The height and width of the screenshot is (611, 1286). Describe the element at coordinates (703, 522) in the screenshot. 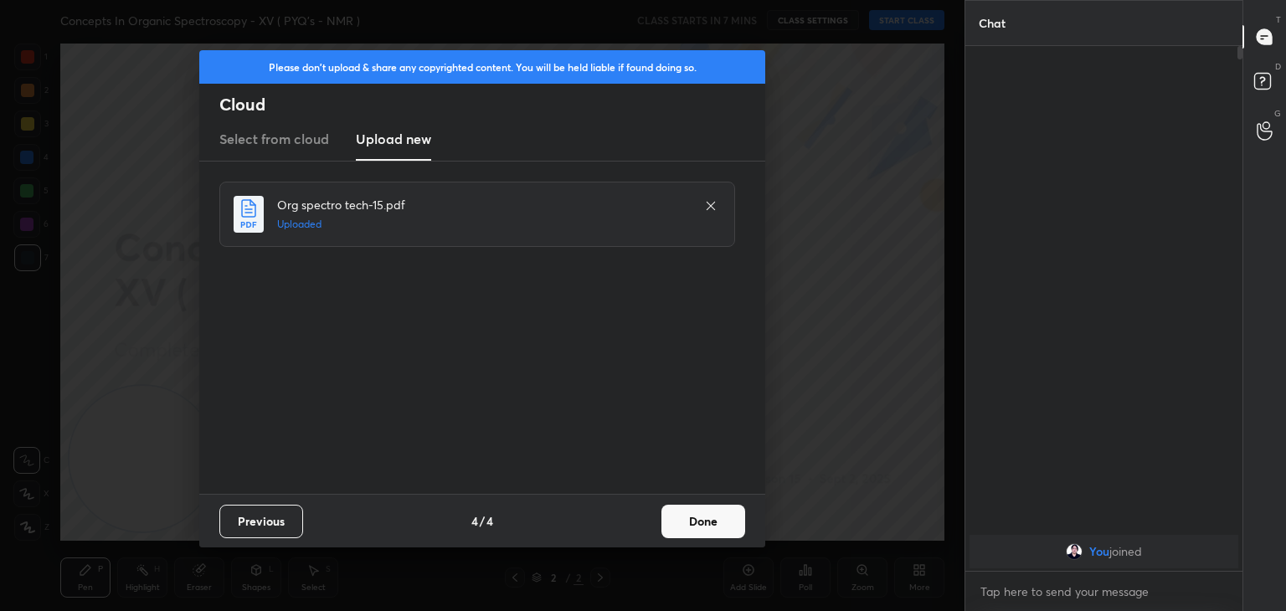

I see `button: Done` at that location.